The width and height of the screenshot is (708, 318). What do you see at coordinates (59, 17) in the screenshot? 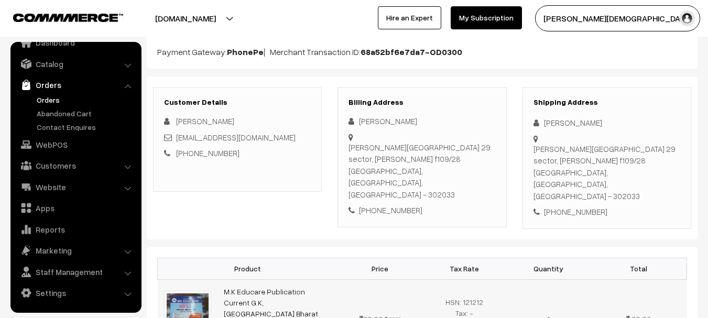
I see `a: COMMMERCE` at bounding box center [59, 17].